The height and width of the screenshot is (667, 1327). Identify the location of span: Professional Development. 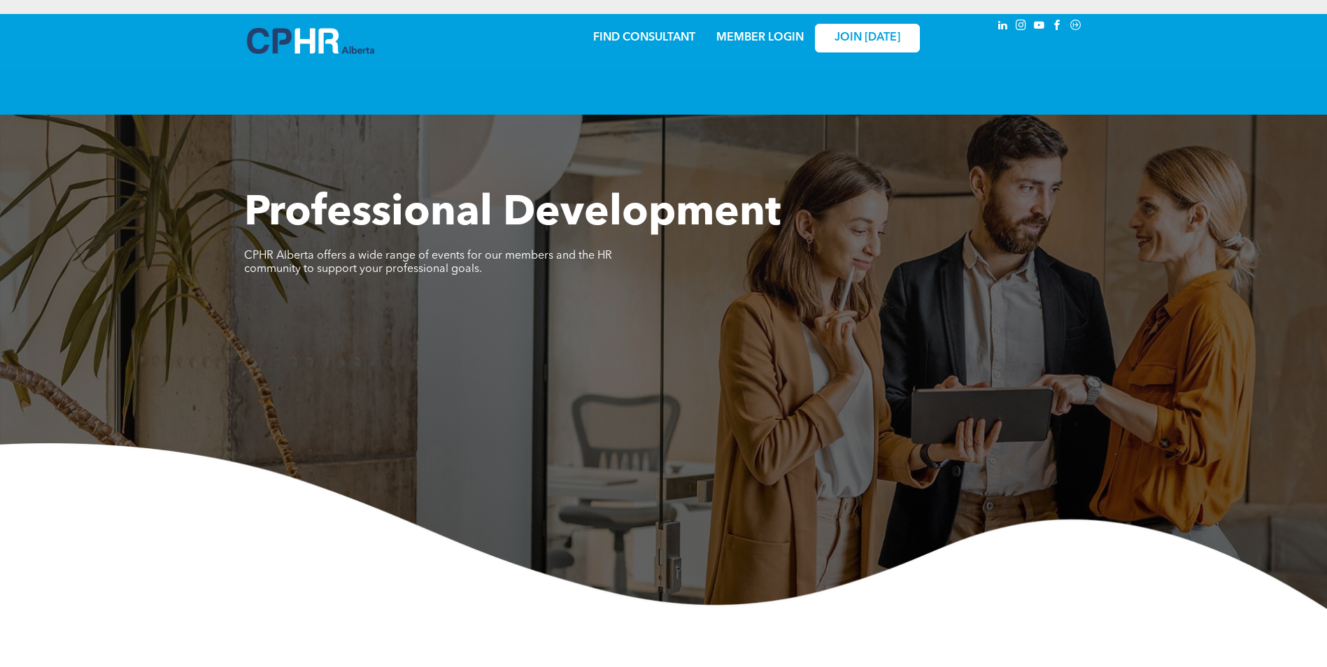
(512, 214).